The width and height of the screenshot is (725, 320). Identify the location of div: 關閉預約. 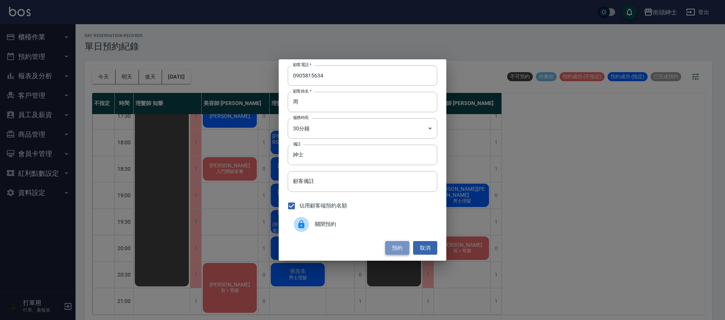
(362, 224).